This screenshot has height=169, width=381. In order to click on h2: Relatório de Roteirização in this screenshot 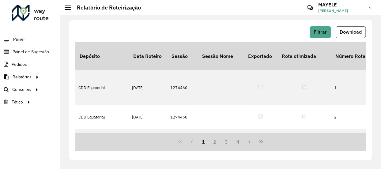, I will do `click(106, 8)`.